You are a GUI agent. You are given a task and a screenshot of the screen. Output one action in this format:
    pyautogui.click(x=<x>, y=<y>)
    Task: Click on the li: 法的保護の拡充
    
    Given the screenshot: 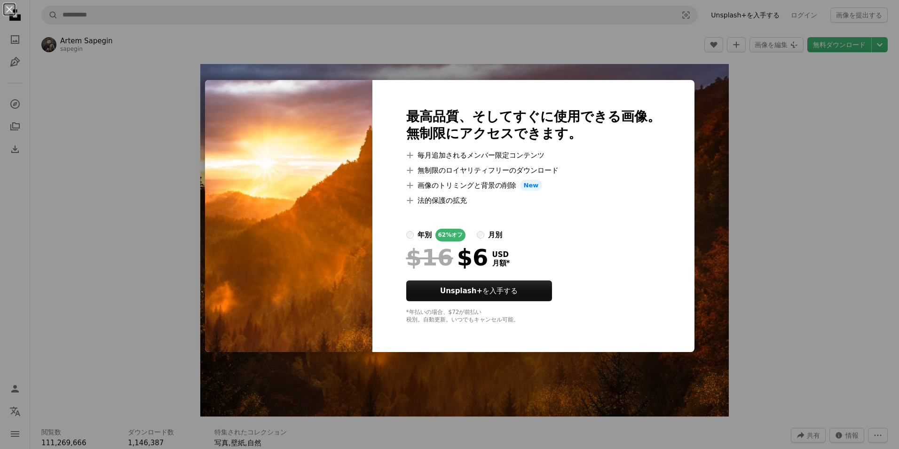 What is the action you would take?
    pyautogui.click(x=533, y=200)
    